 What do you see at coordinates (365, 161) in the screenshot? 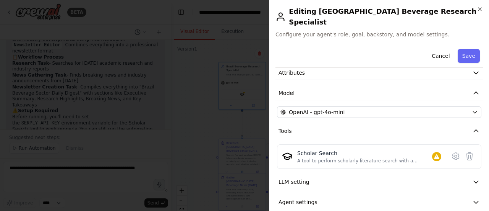
I see `div: A tool to perform scholarly literature search with a search_query.` at bounding box center [365, 161].